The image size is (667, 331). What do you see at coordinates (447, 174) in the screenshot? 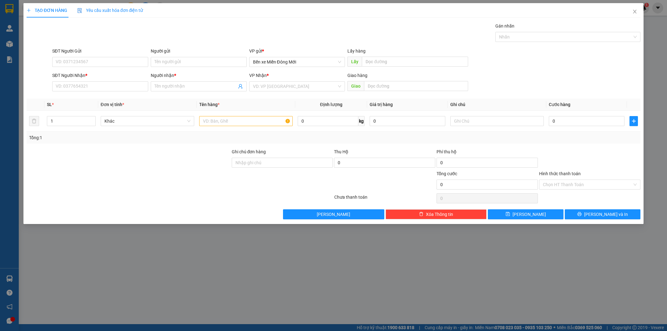
I see `span: Tổng cước` at bounding box center [447, 174].